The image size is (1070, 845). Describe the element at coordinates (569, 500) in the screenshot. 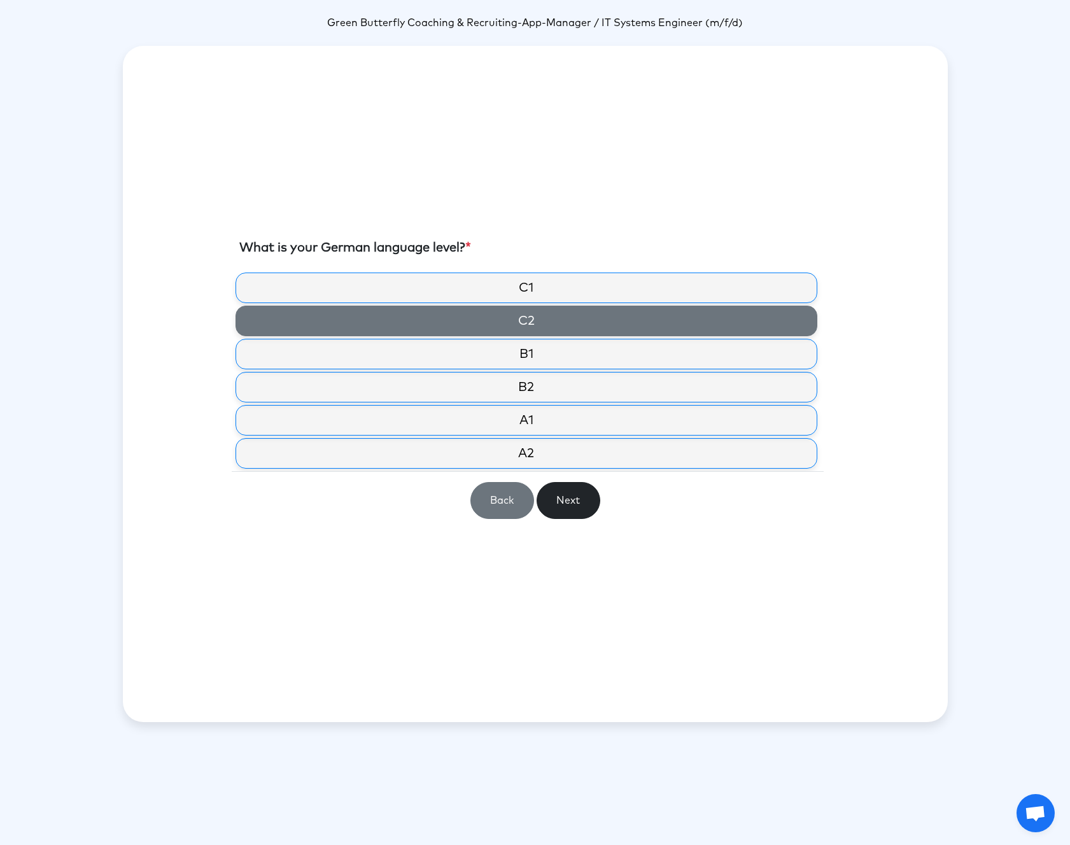

I see `button: Next` at that location.